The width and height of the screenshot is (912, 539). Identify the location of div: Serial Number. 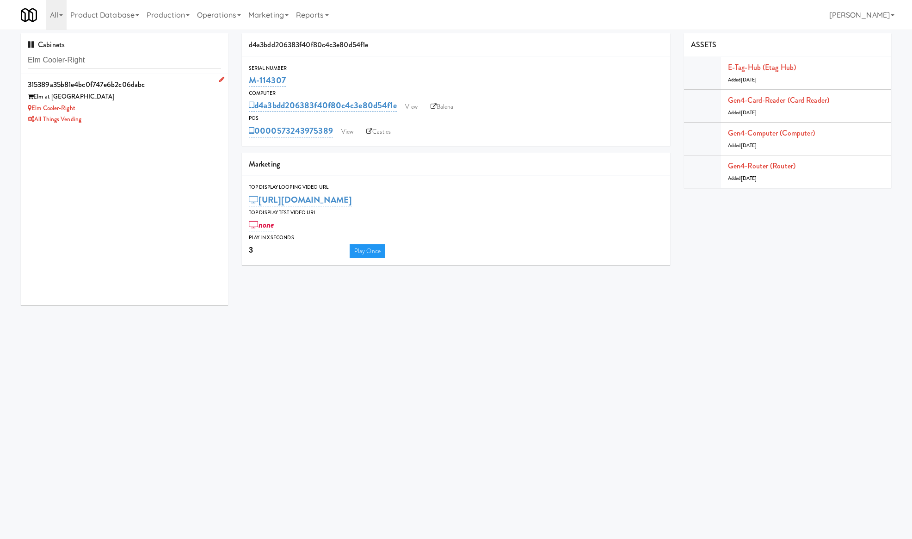
(456, 68).